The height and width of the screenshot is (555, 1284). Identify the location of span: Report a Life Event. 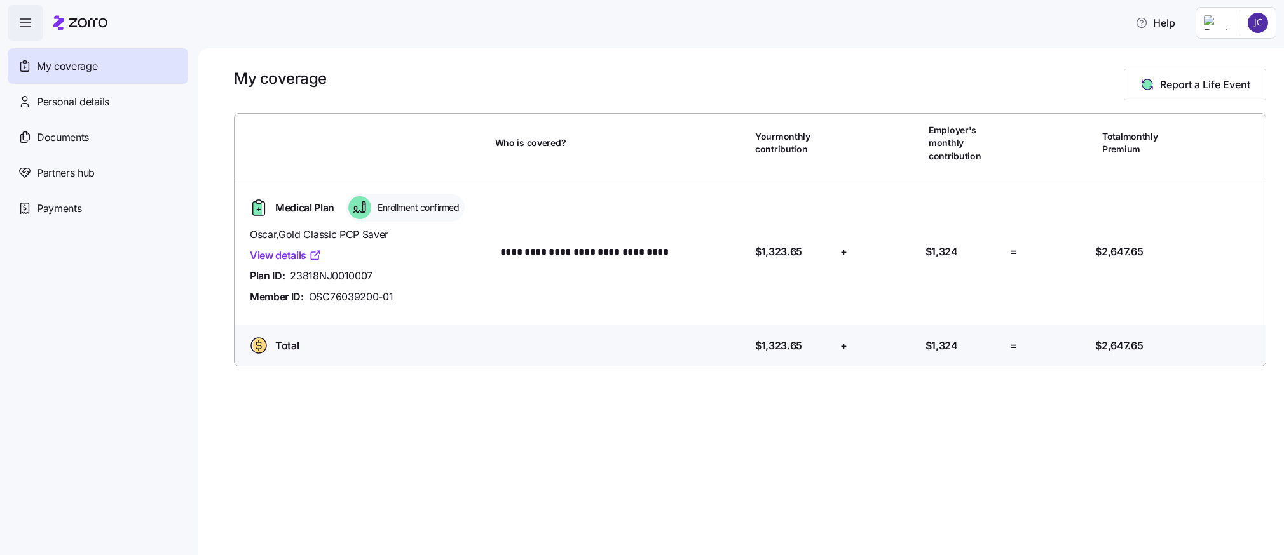
(1205, 85).